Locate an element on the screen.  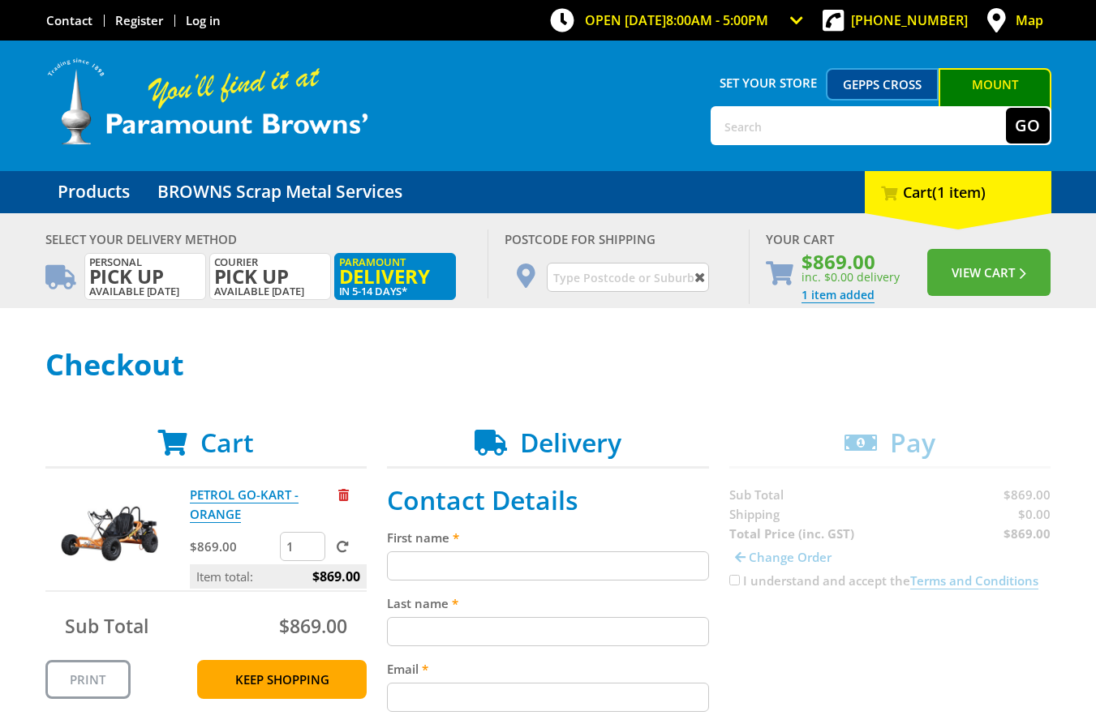
button: Go is located at coordinates (1027, 126).